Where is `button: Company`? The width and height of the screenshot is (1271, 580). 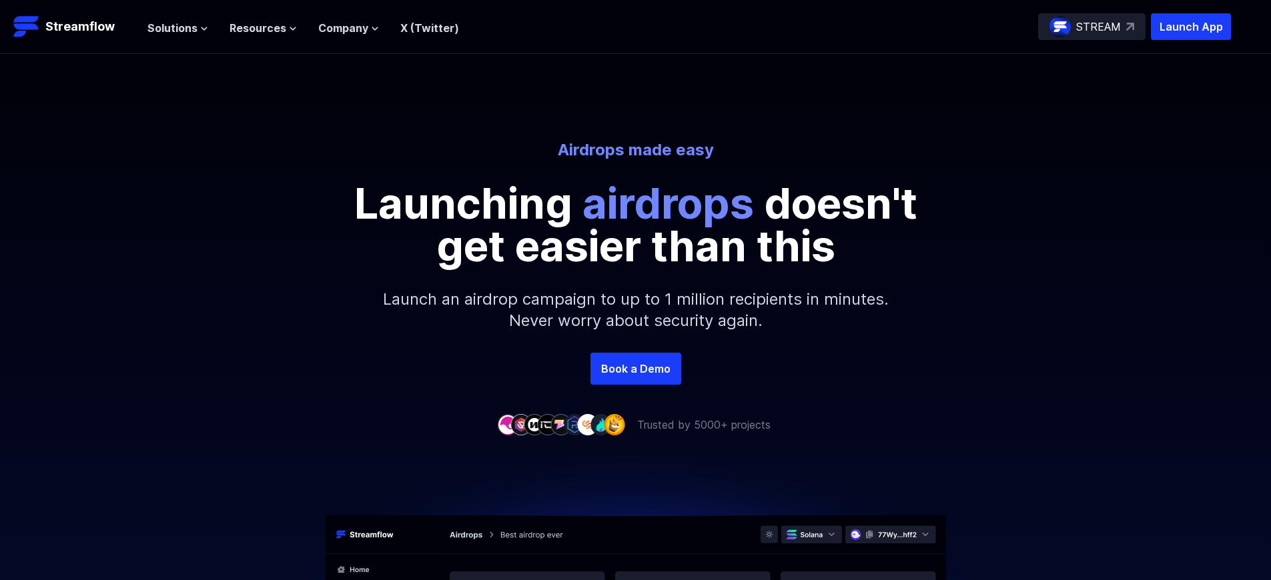
button: Company is located at coordinates (348, 28).